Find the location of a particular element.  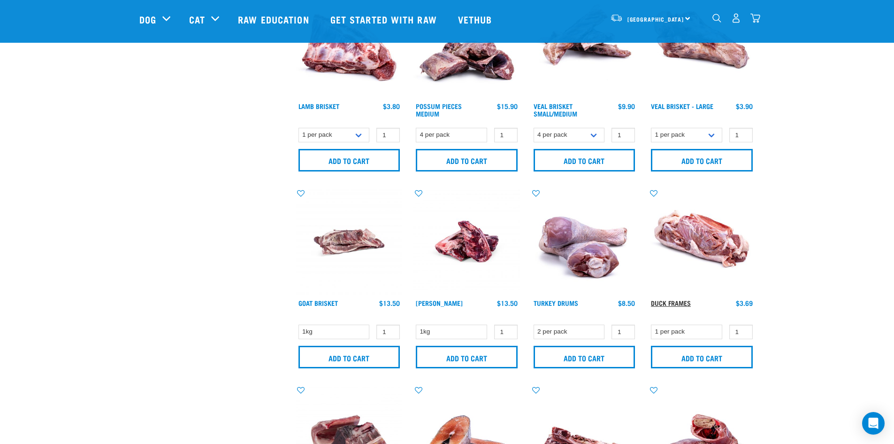

a: Possum Pieces Medium is located at coordinates (439, 109).